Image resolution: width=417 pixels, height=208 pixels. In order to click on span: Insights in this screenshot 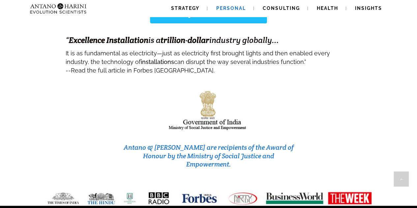, I will do `click(369, 8)`.